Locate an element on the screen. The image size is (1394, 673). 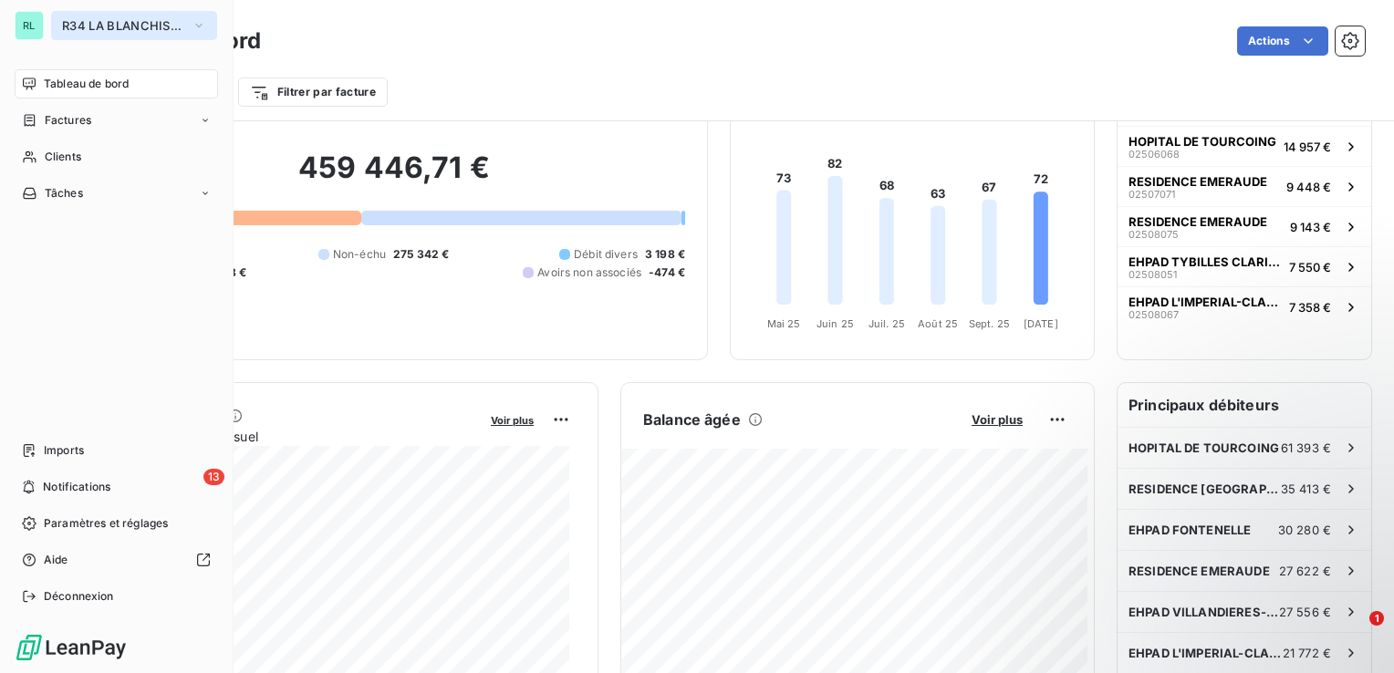
button: EHPAD L'IMPERIAL-CLARIANE025080677 358 € is located at coordinates (1244, 307).